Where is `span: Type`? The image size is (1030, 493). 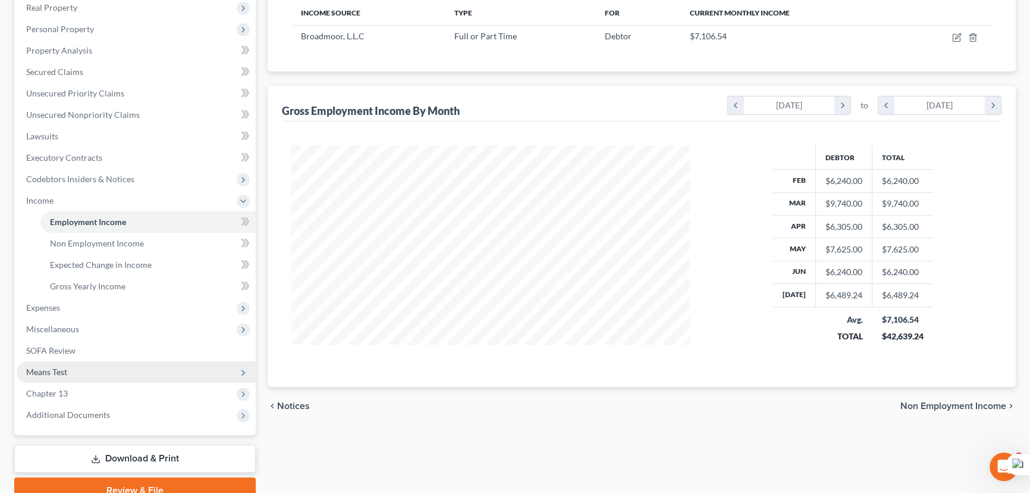
span: Type is located at coordinates (463, 12).